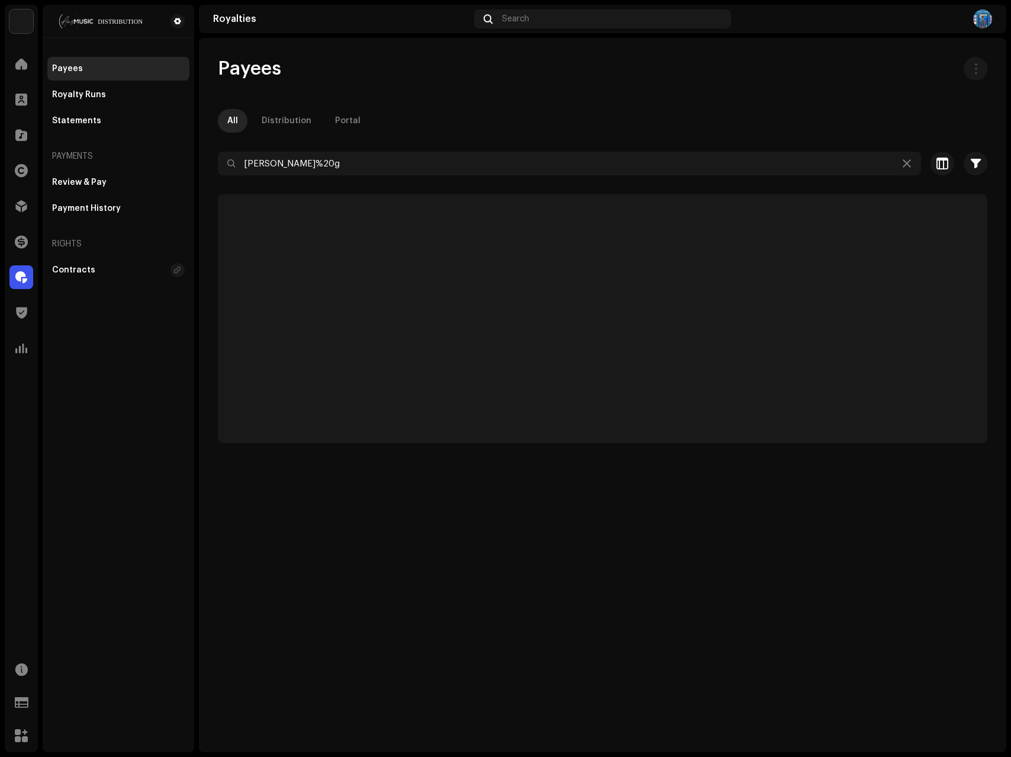 The width and height of the screenshot is (1011, 757). What do you see at coordinates (21, 21) in the screenshot?
I see `img: bb356b9b-6e90-403f-adc8-c282c7c2e227` at bounding box center [21, 21].